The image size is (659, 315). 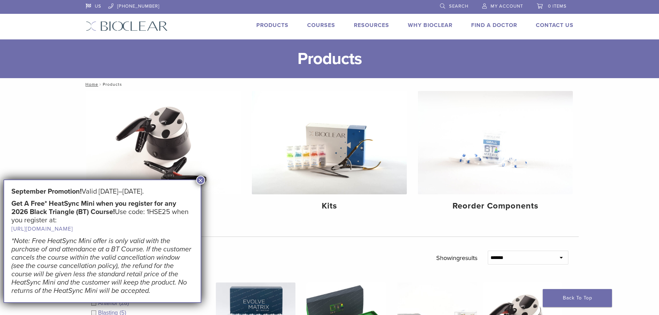 What do you see at coordinates (201, 180) in the screenshot?
I see `button: Close` at bounding box center [201, 180].